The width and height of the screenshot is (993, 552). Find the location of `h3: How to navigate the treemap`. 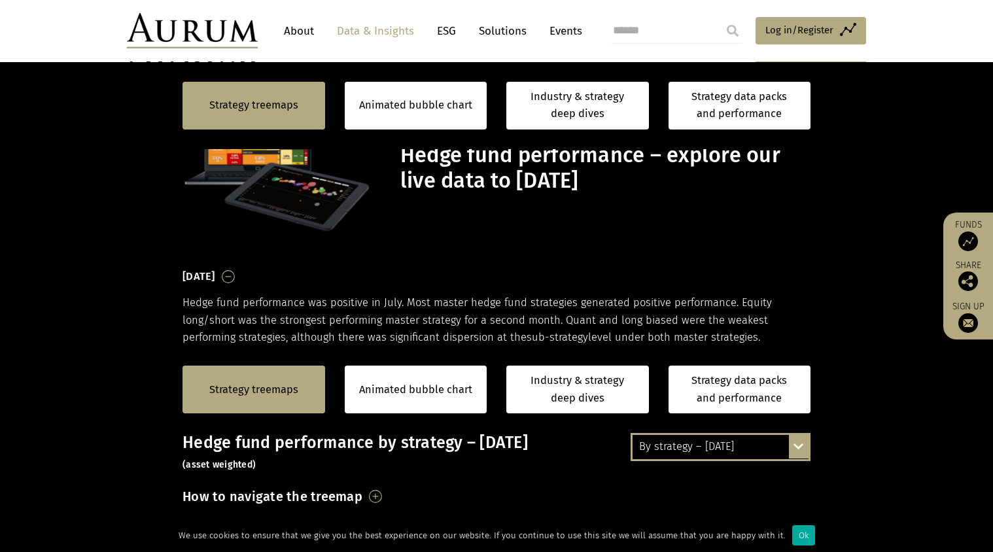

h3: How to navigate the treemap is located at coordinates (272, 496).